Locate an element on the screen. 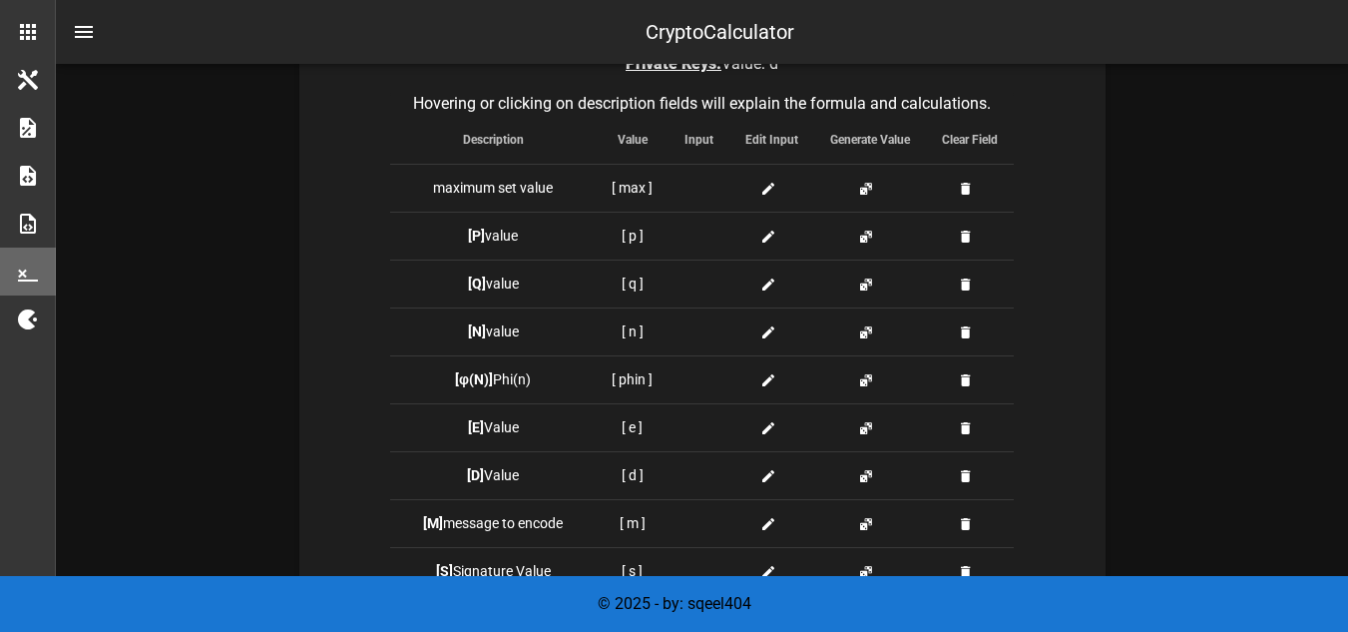 Image resolution: width=1348 pixels, height=632 pixels. td: [ max ] is located at coordinates (632, 188).